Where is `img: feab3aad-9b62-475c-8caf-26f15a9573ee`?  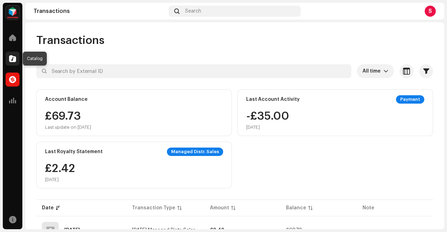 img: feab3aad-9b62-475c-8caf-26f15a9573ee is located at coordinates (13, 13).